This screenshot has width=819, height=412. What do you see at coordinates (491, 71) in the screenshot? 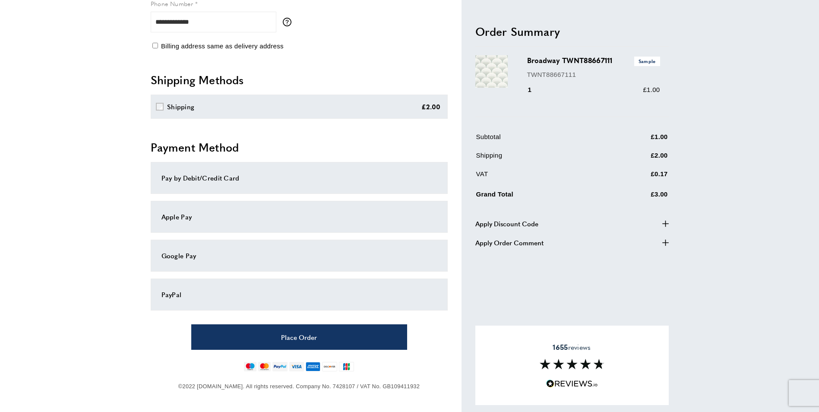
I see `img: Broadway TWNT88667111` at bounding box center [491, 71].